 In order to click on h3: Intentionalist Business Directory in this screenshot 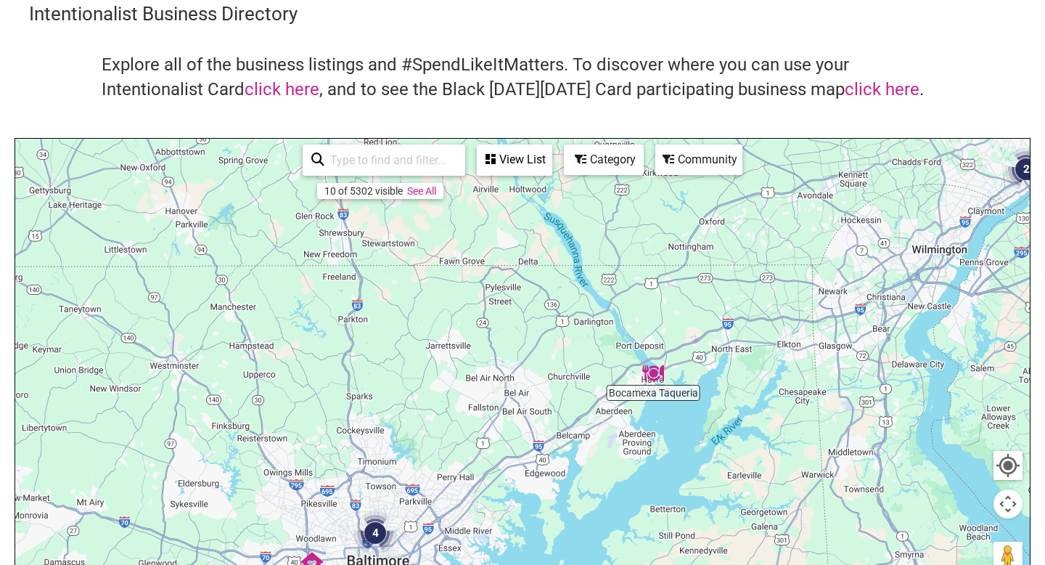, I will do `click(522, 14)`.